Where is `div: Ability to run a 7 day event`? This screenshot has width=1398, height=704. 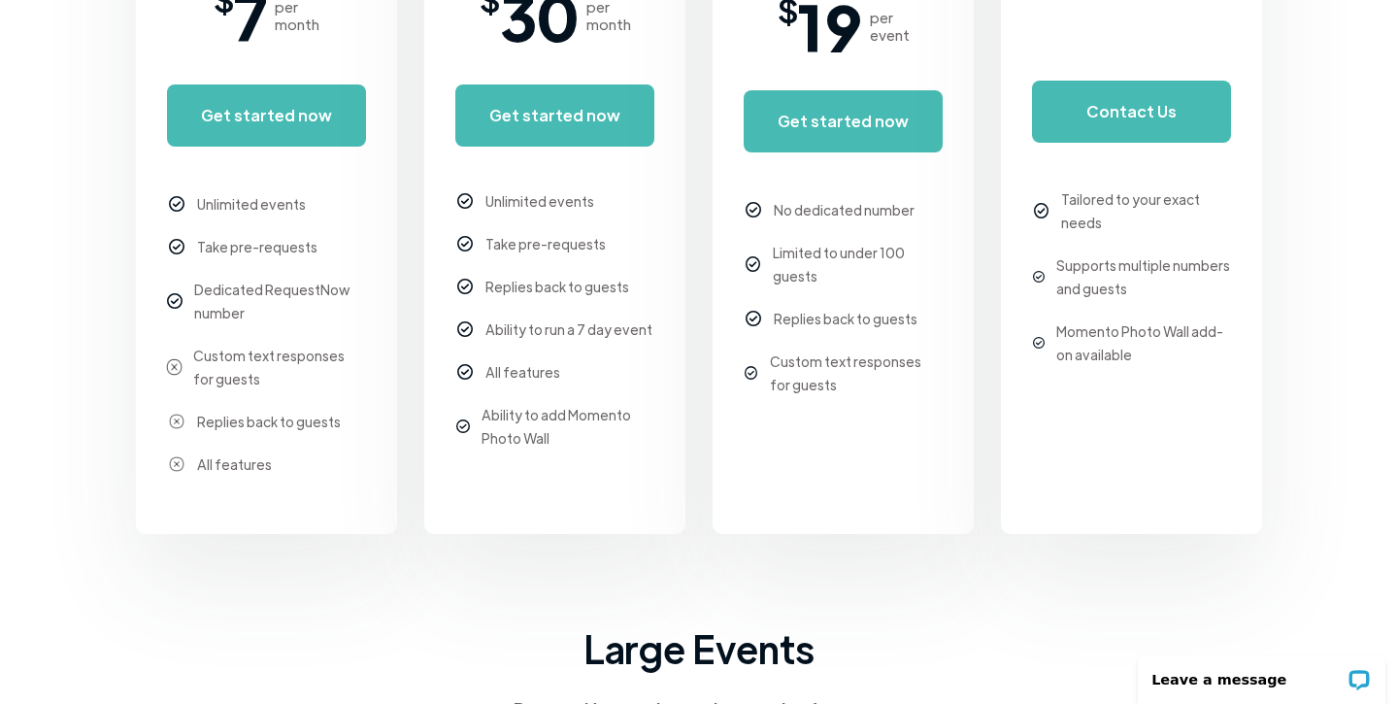
div: Ability to run a 7 day event is located at coordinates (569, 329).